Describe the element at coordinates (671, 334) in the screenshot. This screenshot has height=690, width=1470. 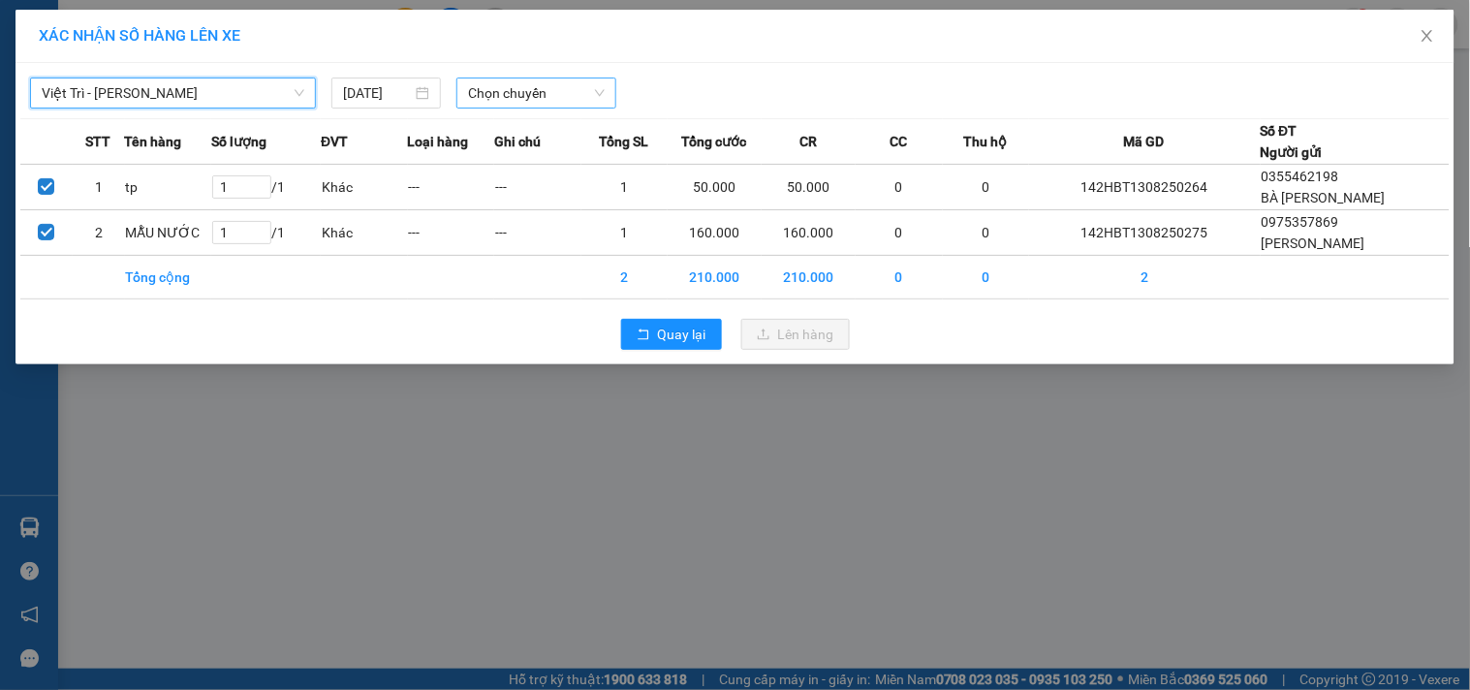
I see `button: rollbackQuay lại` at that location.